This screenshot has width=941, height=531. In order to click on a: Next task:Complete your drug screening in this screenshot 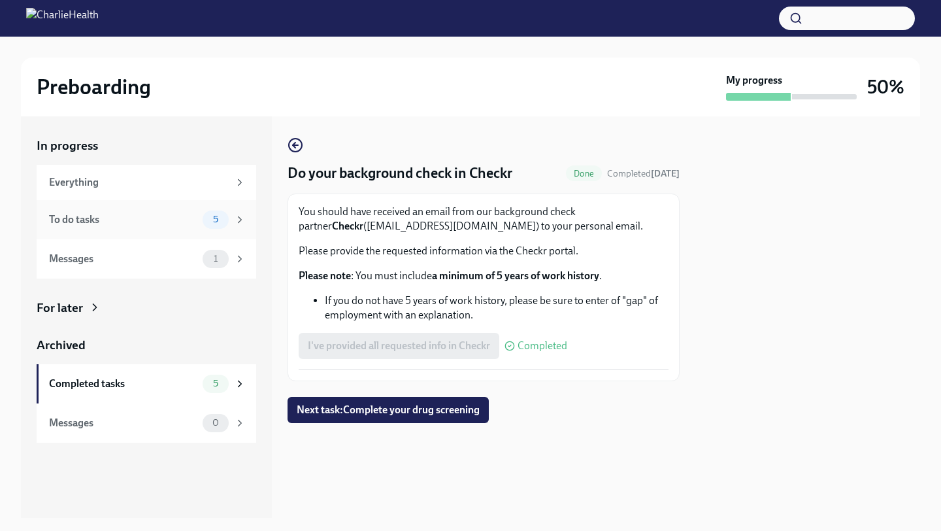, I will do `click(388, 410)`.